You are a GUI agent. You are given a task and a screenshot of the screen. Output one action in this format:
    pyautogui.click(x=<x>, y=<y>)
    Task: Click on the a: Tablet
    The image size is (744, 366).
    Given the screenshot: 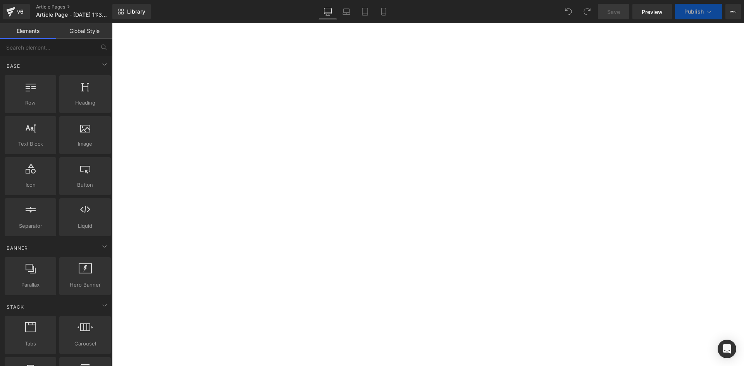 What is the action you would take?
    pyautogui.click(x=365, y=12)
    